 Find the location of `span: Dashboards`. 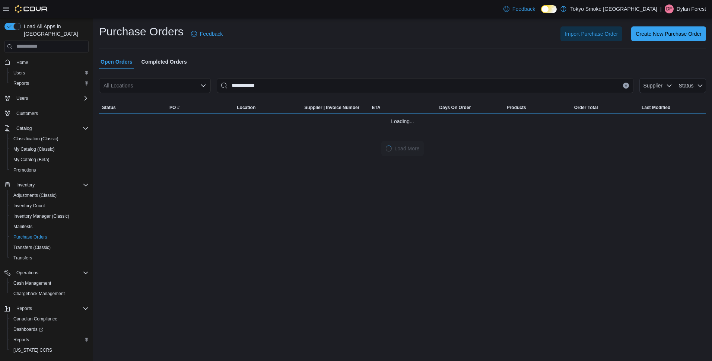

span: Dashboards is located at coordinates (50, 330).